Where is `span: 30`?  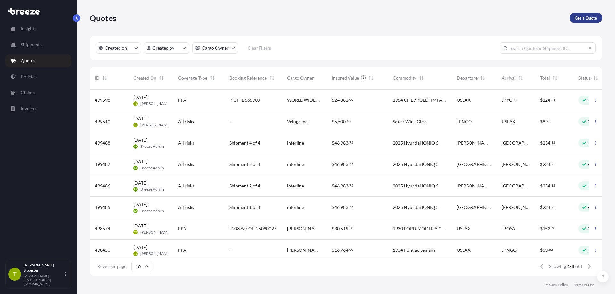 span: 30 is located at coordinates (337, 229).